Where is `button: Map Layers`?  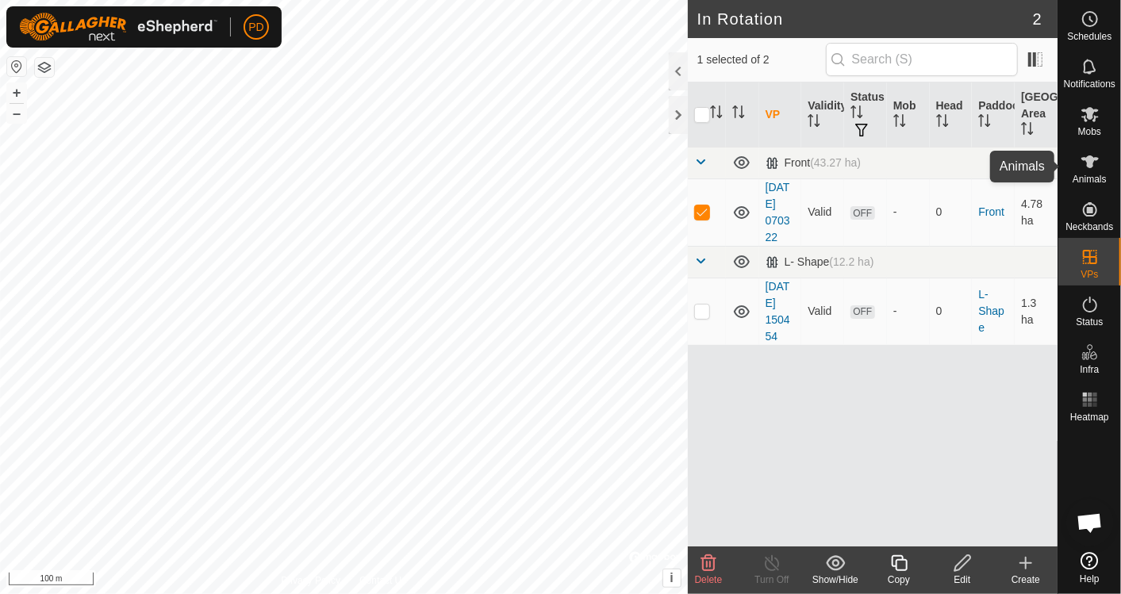
button: Map Layers is located at coordinates (44, 67).